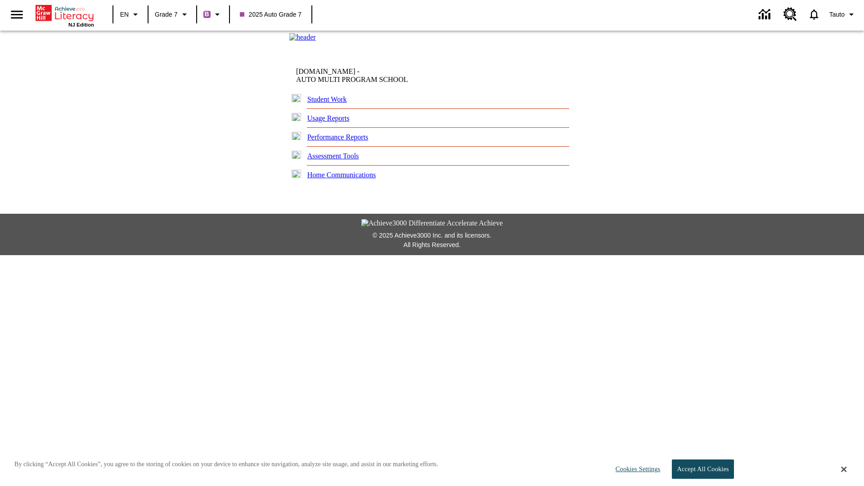 Image resolution: width=864 pixels, height=486 pixels. What do you see at coordinates (352, 79) in the screenshot?
I see `nobr: AUTO MULTI PROGRAM SCHOOL` at bounding box center [352, 79].